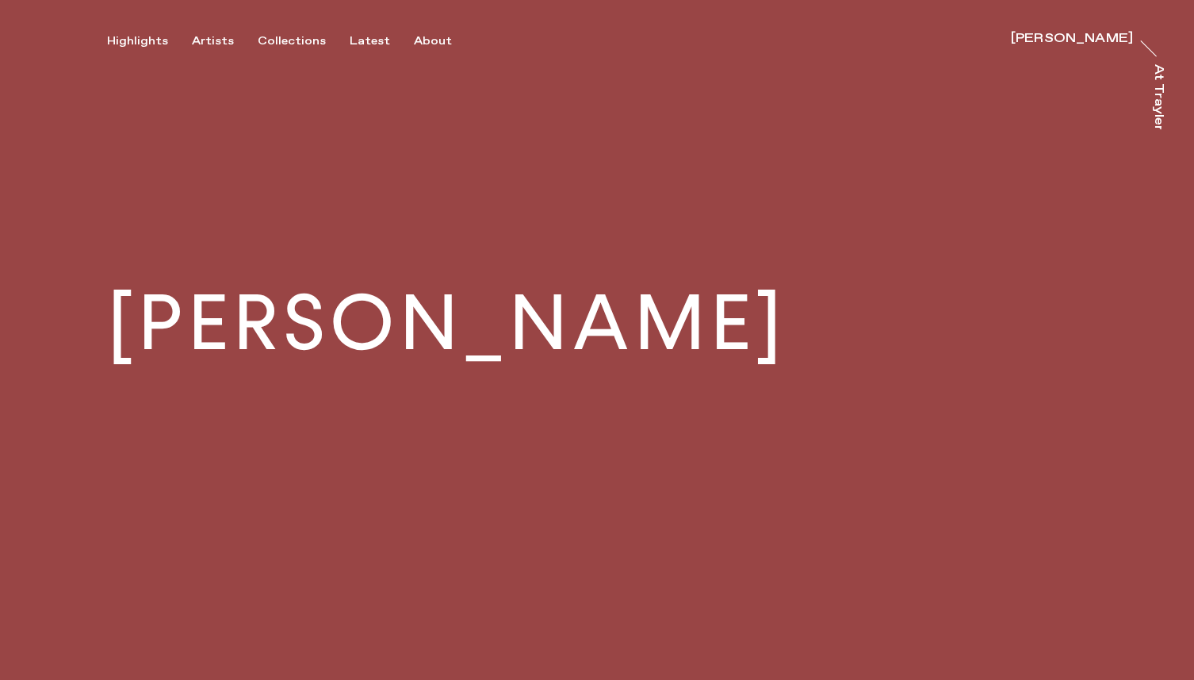  What do you see at coordinates (213, 41) in the screenshot?
I see `div: Artists` at bounding box center [213, 41].